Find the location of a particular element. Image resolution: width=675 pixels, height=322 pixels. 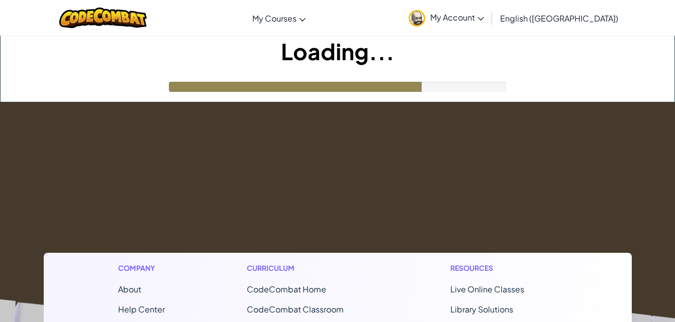

h1: Resources is located at coordinates (503, 268).